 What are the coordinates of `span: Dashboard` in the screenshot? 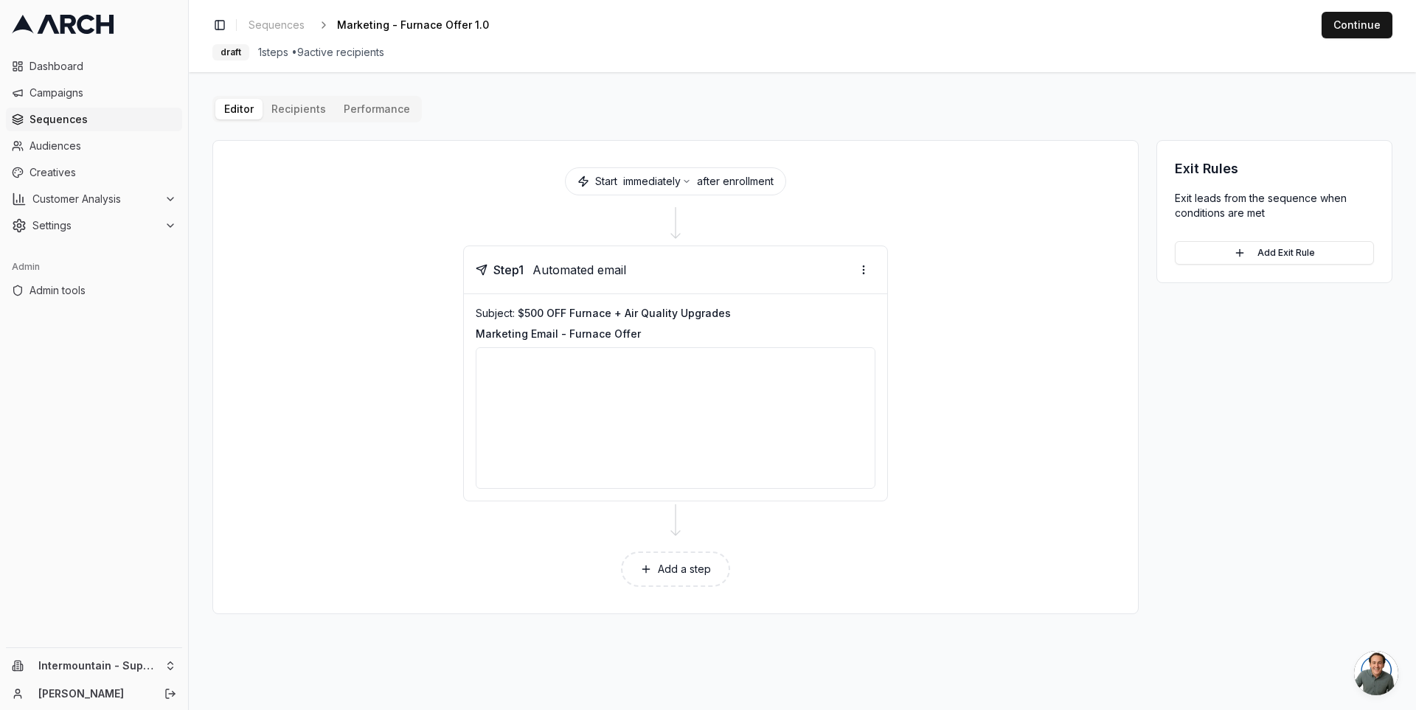 It's located at (103, 66).